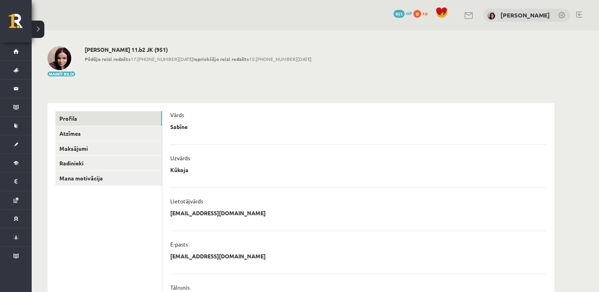  I want to click on span: mP, so click(409, 13).